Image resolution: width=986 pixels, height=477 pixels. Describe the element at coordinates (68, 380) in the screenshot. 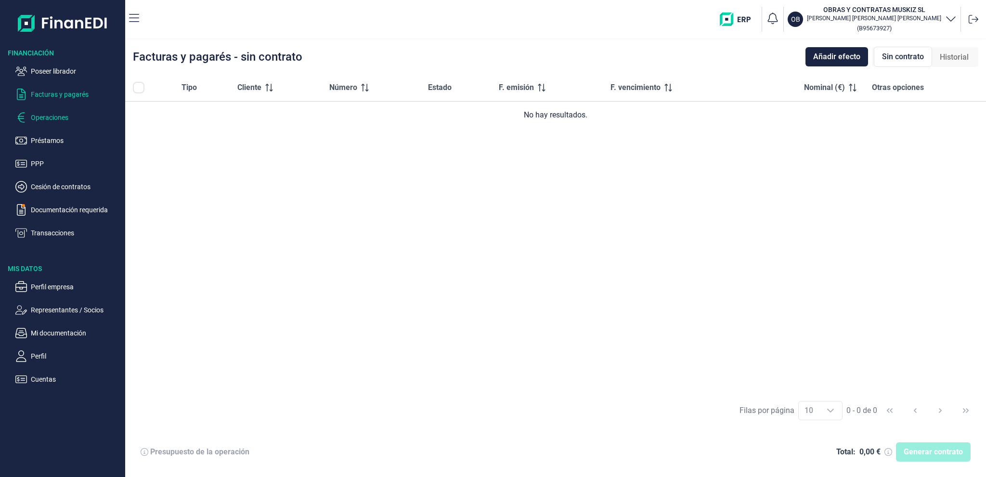

I see `button: Cuentas` at that location.